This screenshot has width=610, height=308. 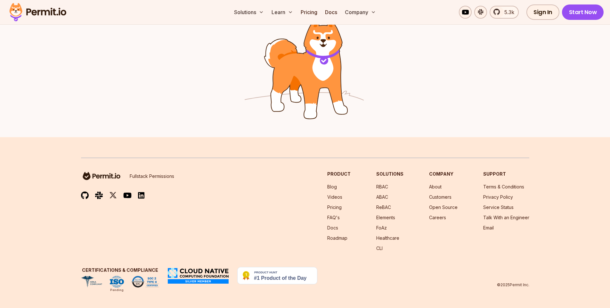 What do you see at coordinates (435, 186) in the screenshot?
I see `a: About` at bounding box center [435, 186].